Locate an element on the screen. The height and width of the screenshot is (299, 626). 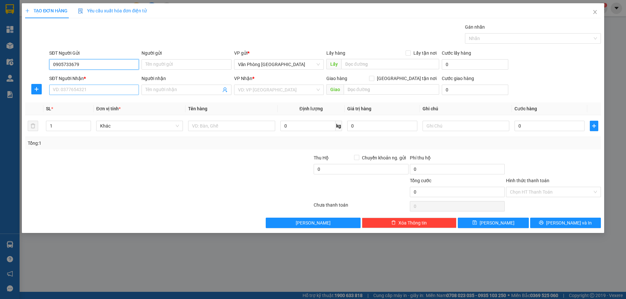
span: Lấy tận nơi is located at coordinates (425, 53).